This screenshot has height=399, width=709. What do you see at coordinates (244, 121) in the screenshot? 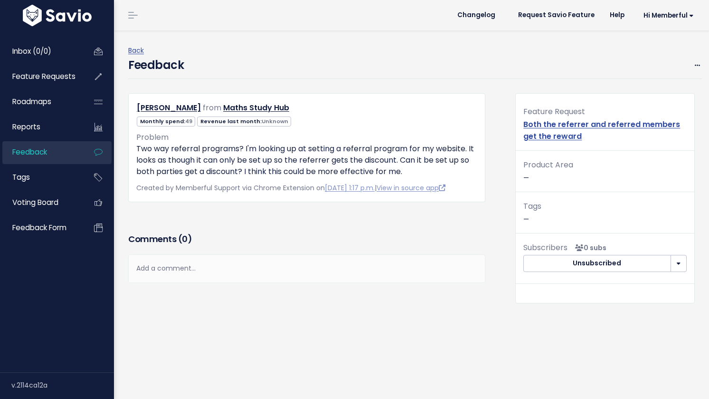
I see `span: Revenue last month:` at bounding box center [244, 121].